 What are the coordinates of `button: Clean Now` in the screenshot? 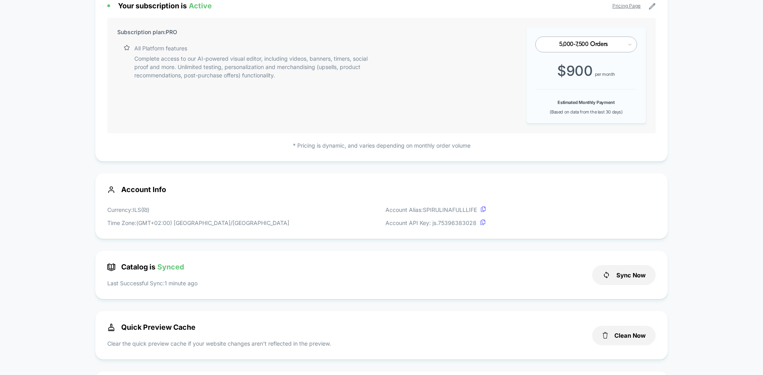 It's located at (624, 336).